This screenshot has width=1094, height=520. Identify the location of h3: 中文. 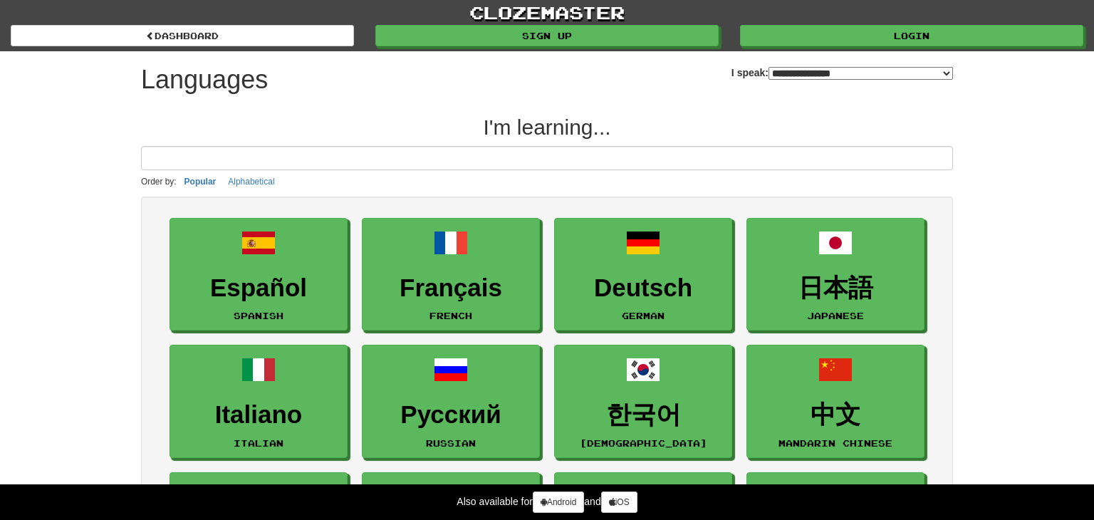
(836, 415).